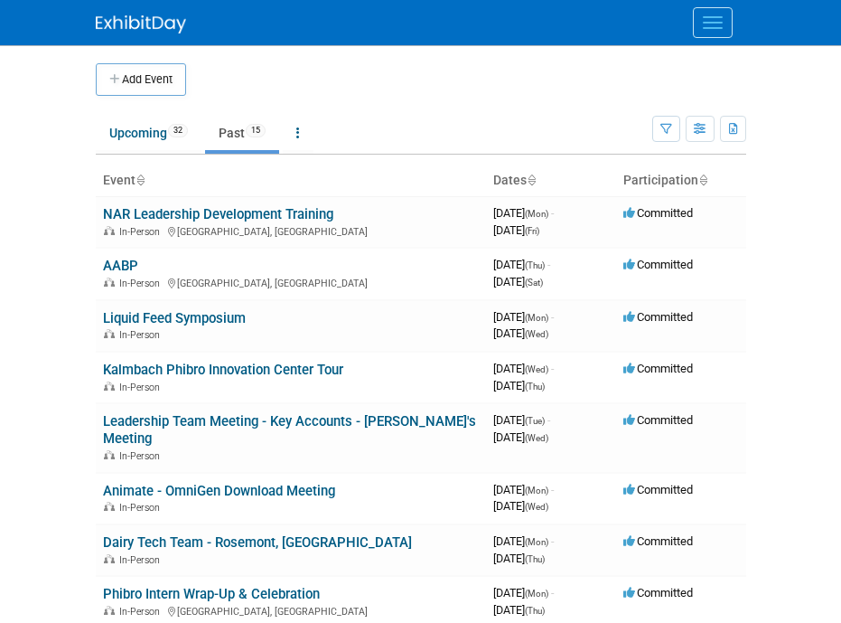  What do you see at coordinates (140, 180) in the screenshot?
I see `a: Sort by Event Name` at bounding box center [140, 180].